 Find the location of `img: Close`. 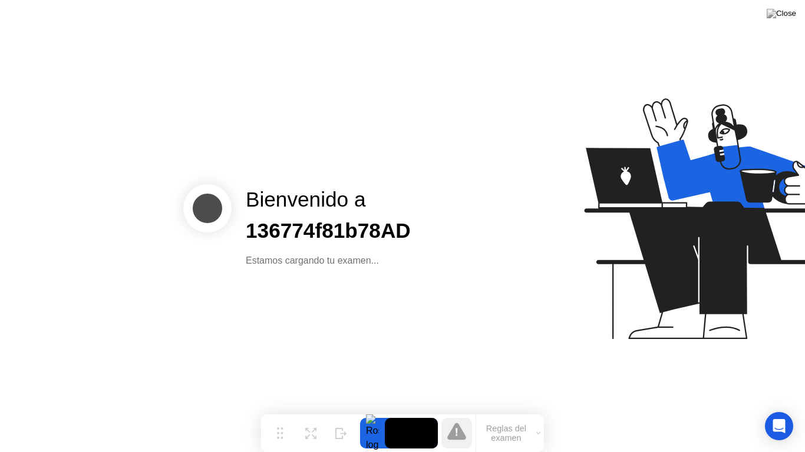

img: Close is located at coordinates (781, 14).